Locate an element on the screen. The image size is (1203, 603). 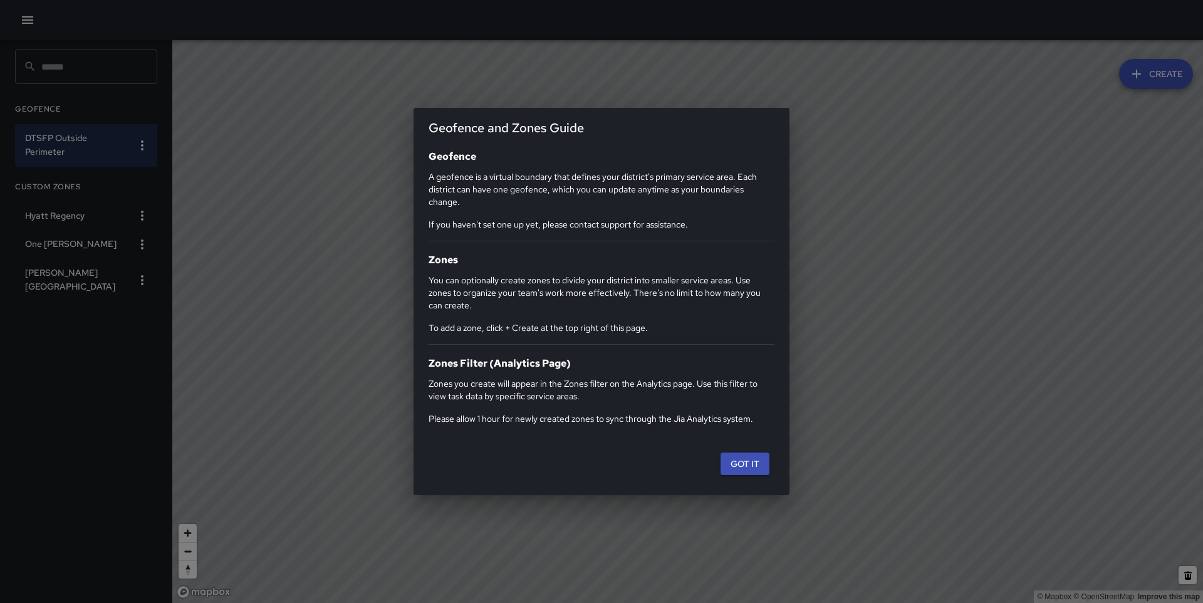
p: To add a zone, click + Create at the top right of this page. is located at coordinates (602, 328).